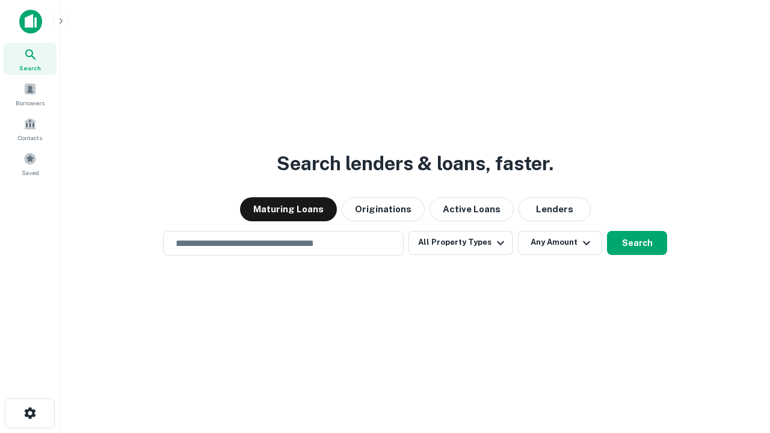 The height and width of the screenshot is (433, 770). I want to click on div: Saved, so click(30, 164).